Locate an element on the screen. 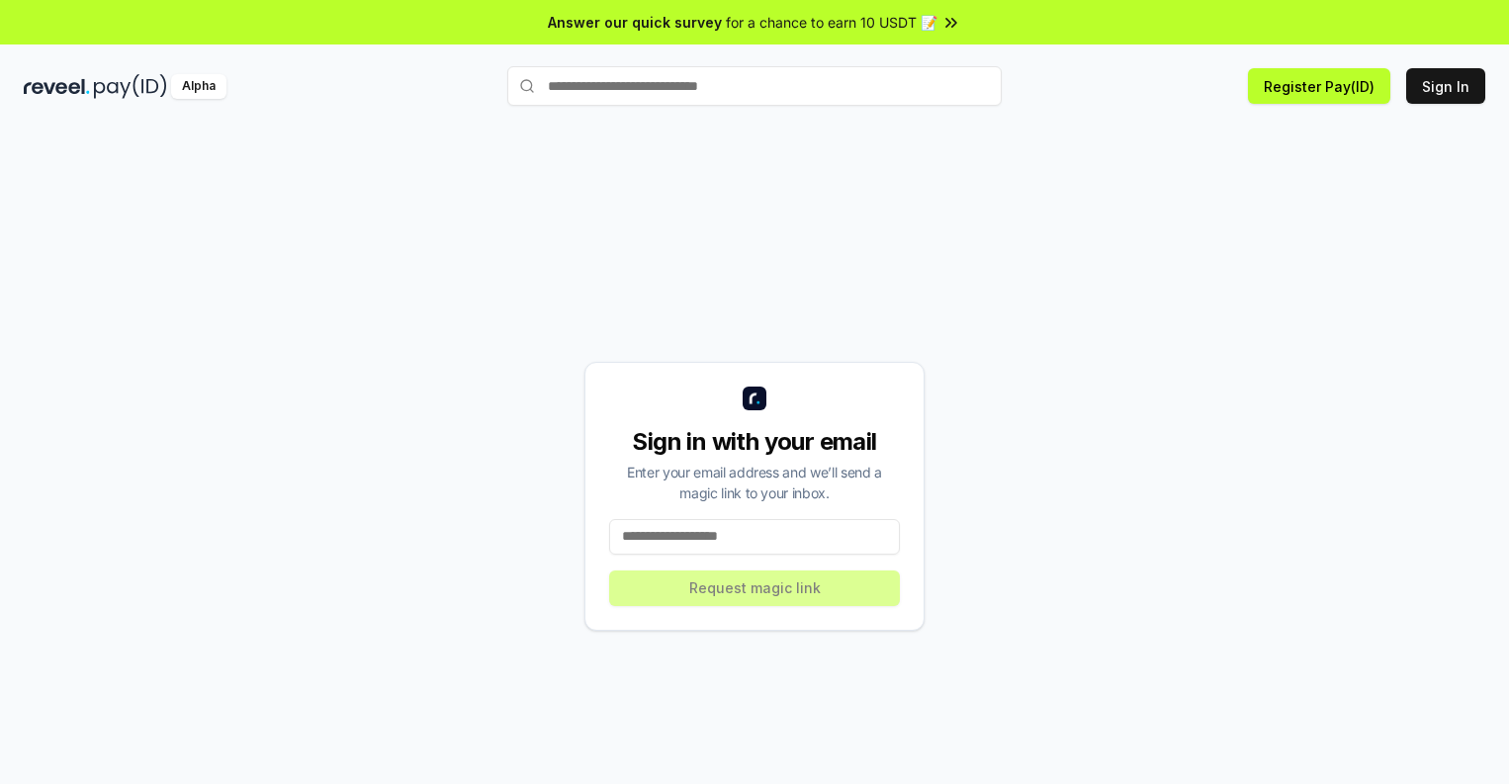 The height and width of the screenshot is (784, 1509). img: logo_small is located at coordinates (755, 399).